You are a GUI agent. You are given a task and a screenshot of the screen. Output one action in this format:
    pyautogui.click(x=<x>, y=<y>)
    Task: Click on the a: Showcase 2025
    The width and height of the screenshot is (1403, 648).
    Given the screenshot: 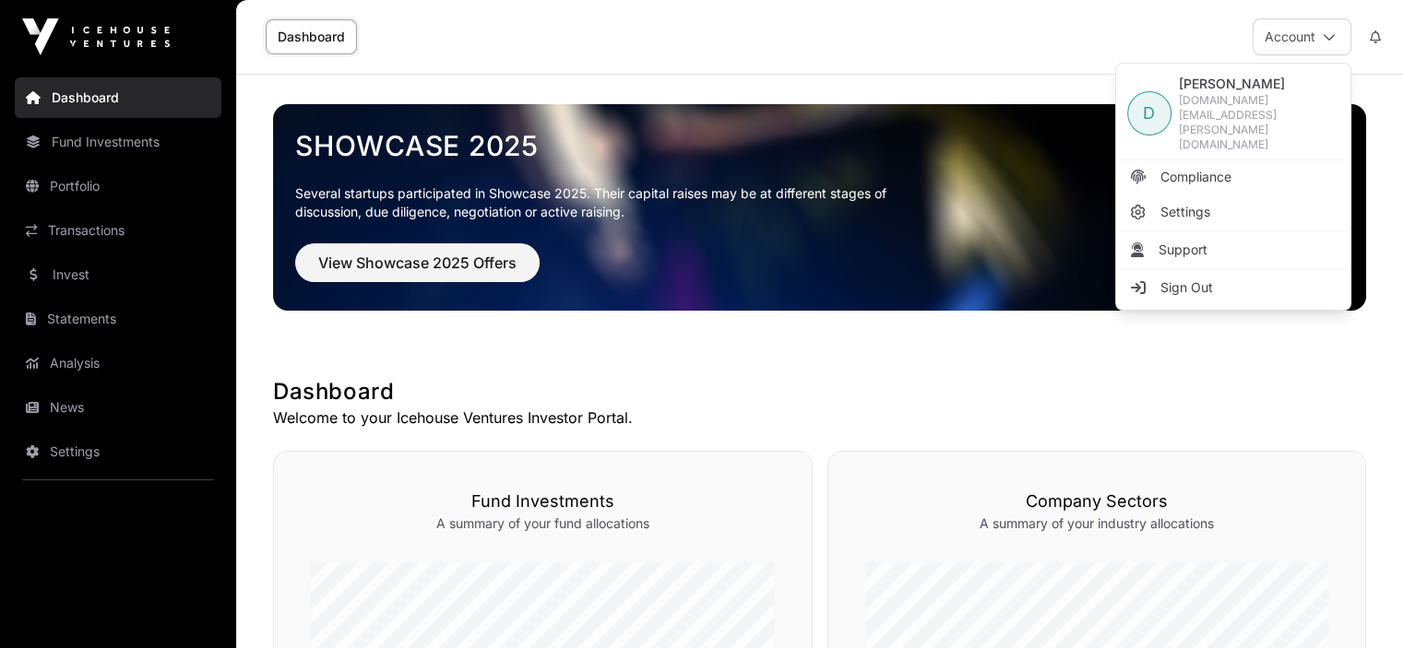 What is the action you would take?
    pyautogui.click(x=819, y=146)
    